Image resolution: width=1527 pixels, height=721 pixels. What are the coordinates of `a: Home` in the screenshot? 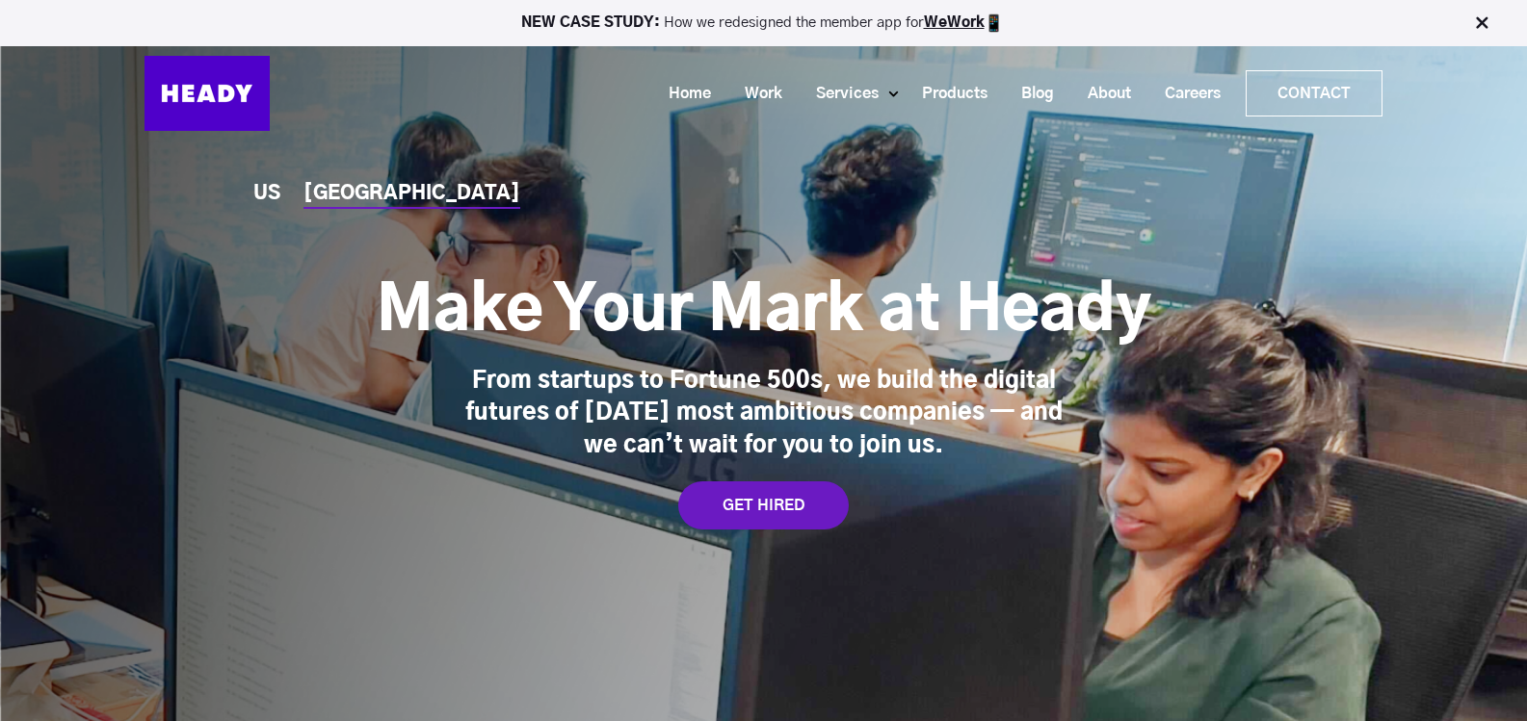 It's located at (682, 93).